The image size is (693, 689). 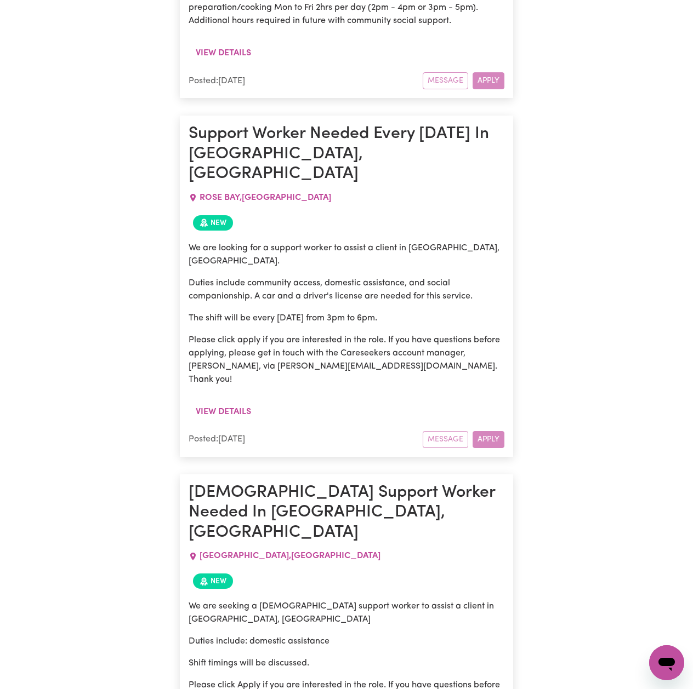 I want to click on p: Shift timings will be discussed., so click(x=346, y=664).